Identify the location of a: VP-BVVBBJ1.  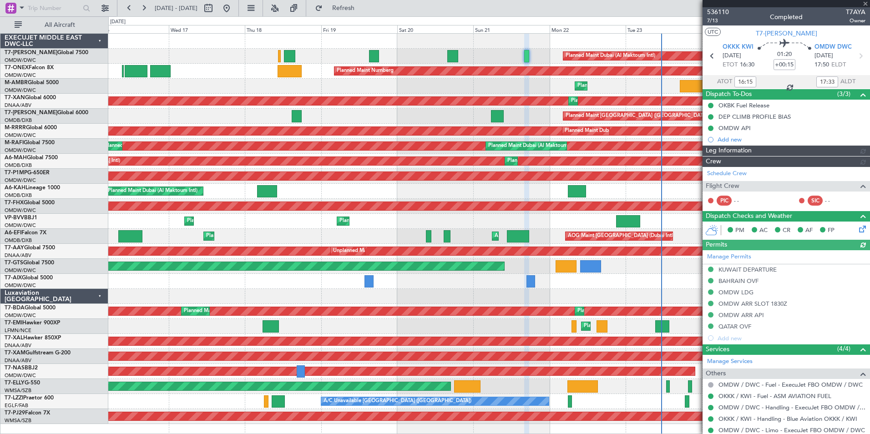
(21, 218).